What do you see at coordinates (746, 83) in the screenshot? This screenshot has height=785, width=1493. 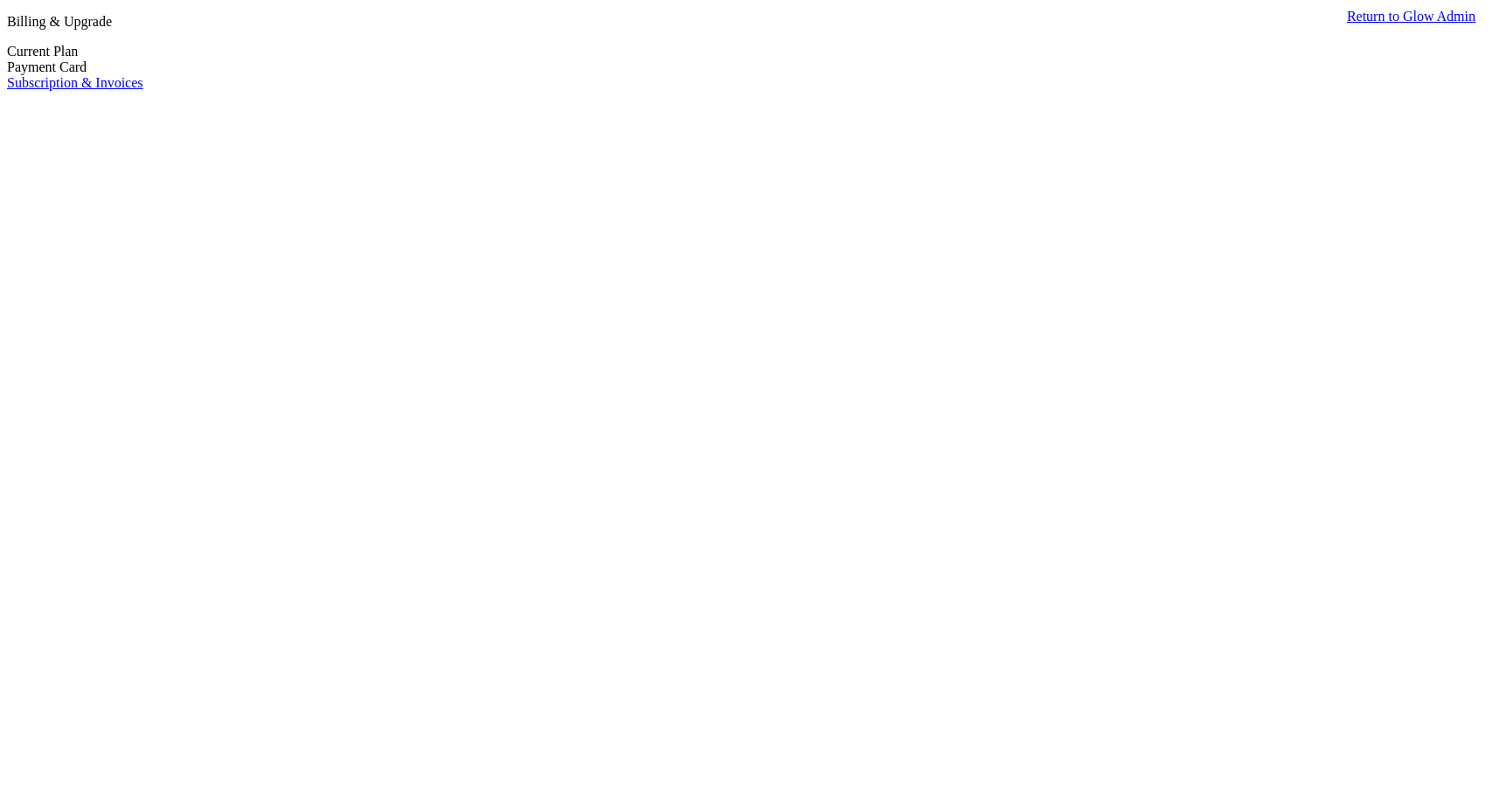 I see `div: Subscription & Invoices` at bounding box center [746, 83].